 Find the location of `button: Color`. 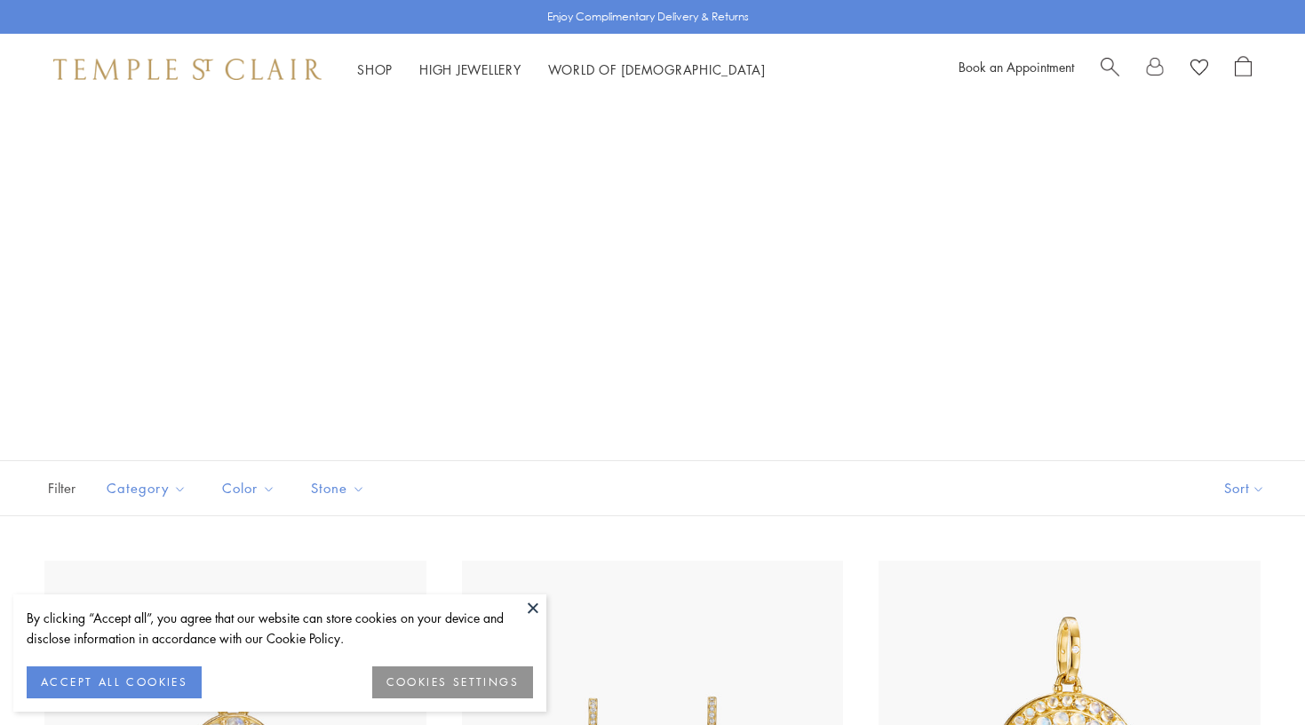

button: Color is located at coordinates (249, 488).